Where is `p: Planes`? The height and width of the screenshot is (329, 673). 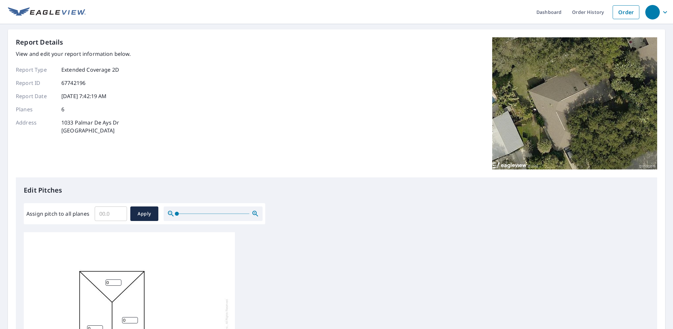 p: Planes is located at coordinates (36, 109).